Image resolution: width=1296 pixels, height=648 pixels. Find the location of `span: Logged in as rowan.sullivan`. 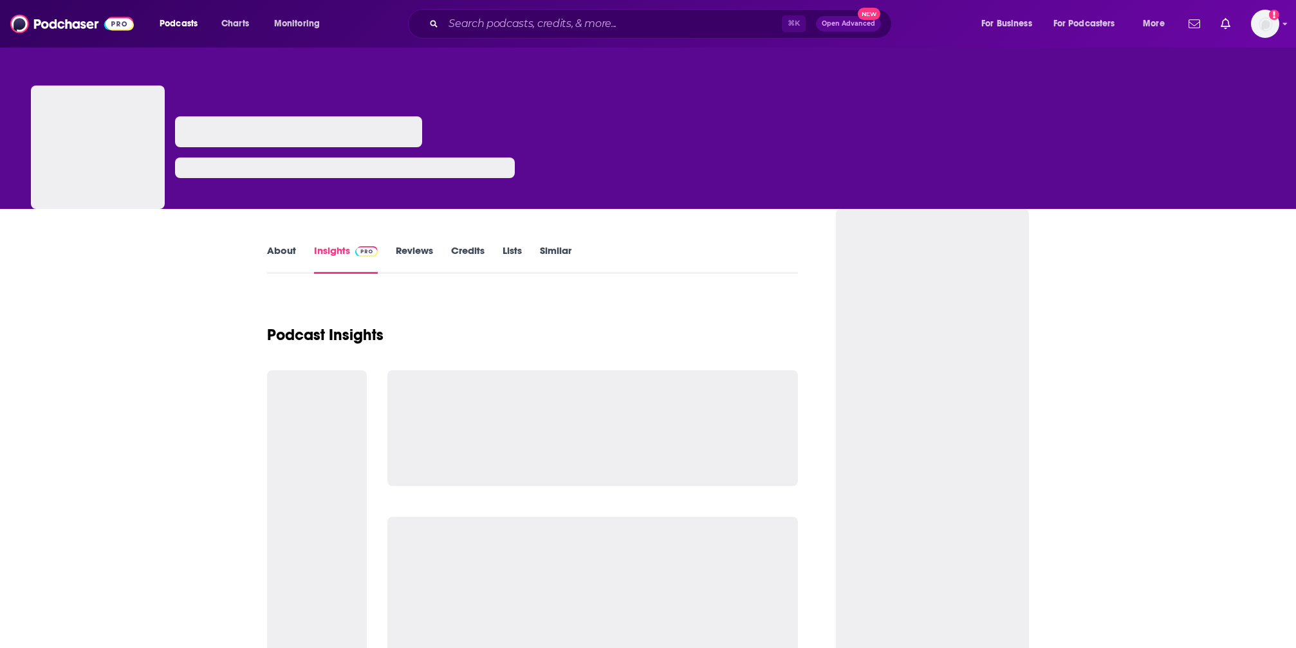

span: Logged in as rowan.sullivan is located at coordinates (1265, 24).